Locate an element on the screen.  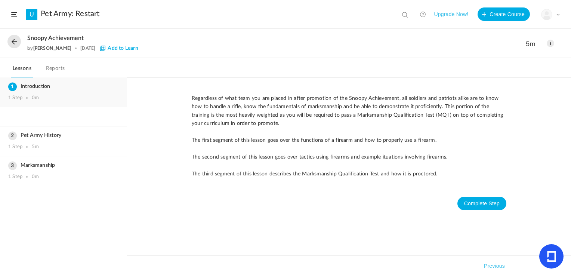
span: Add to Learn is located at coordinates (119, 48).